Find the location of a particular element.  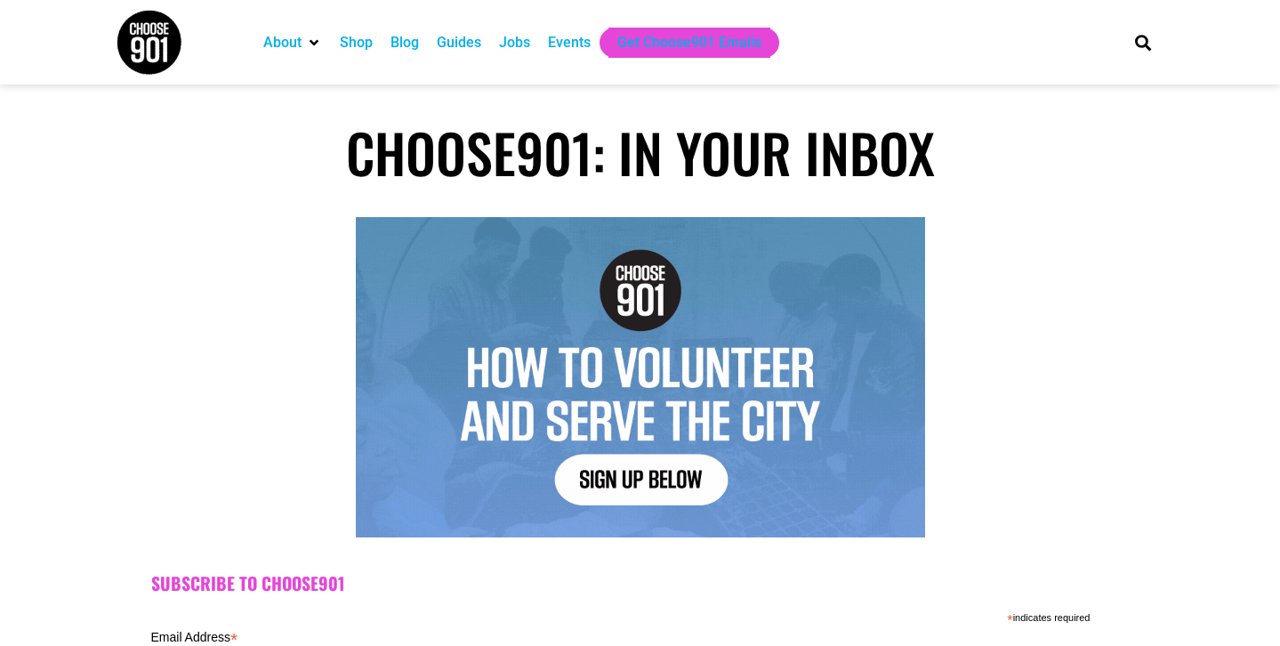

a: Shop is located at coordinates (356, 43).